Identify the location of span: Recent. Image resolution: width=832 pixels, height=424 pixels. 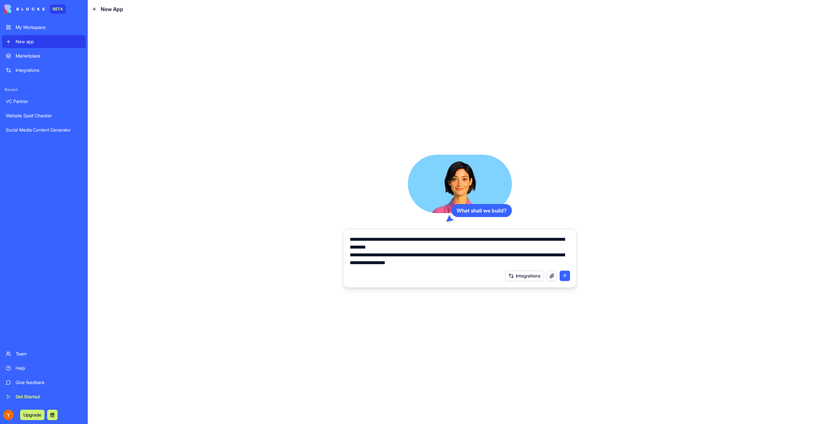
(44, 90).